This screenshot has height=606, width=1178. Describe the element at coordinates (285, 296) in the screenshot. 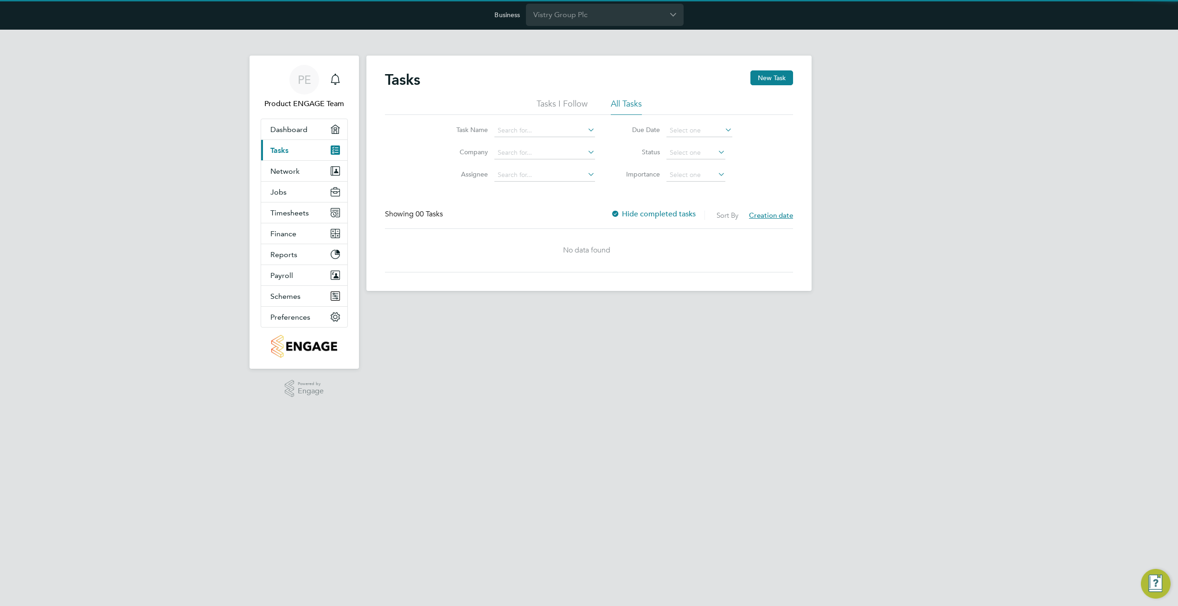

I see `span: Schemes` at that location.